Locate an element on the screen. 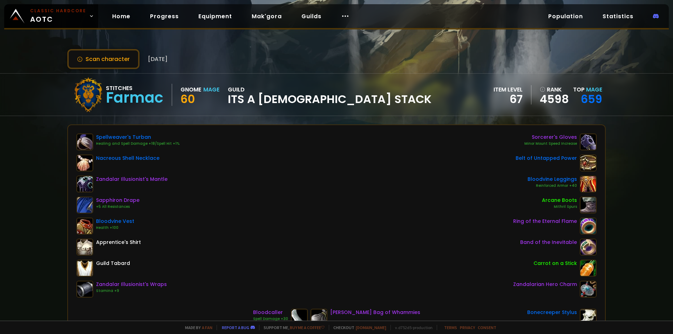  div: Mage is located at coordinates (211, 89).